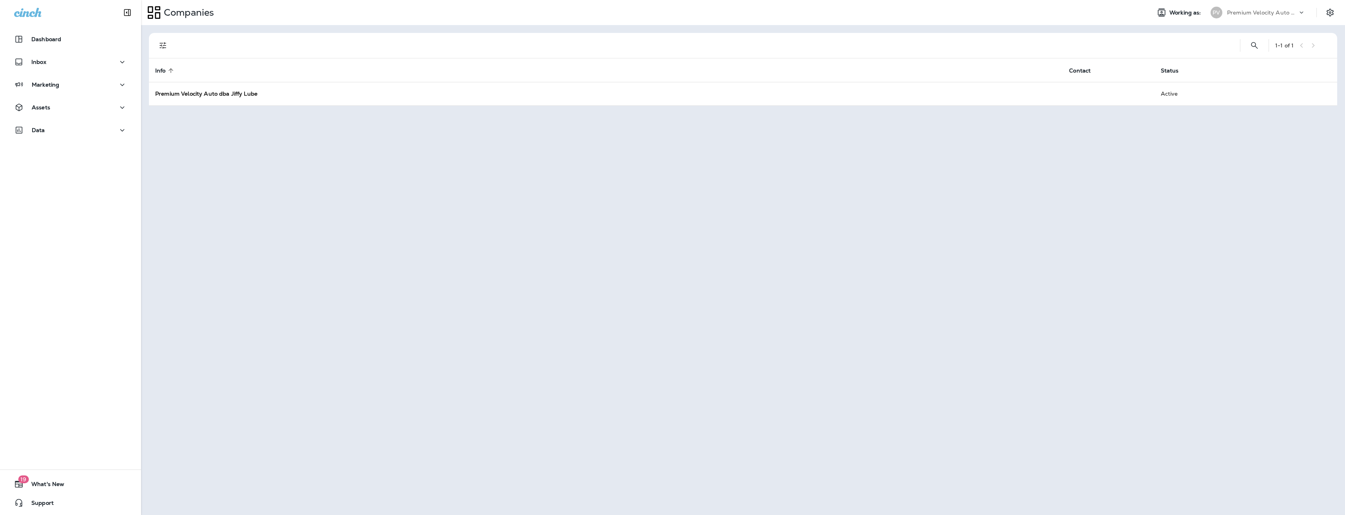 This screenshot has width=1345, height=515. Describe the element at coordinates (41, 107) in the screenshot. I see `p: Assets` at that location.